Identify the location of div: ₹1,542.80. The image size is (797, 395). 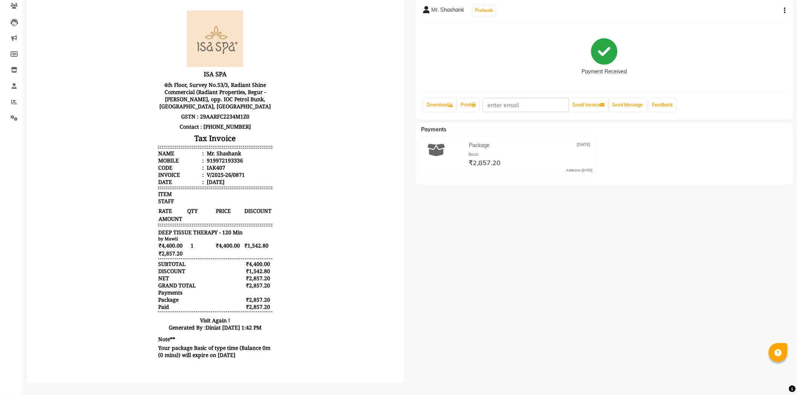
(224, 267).